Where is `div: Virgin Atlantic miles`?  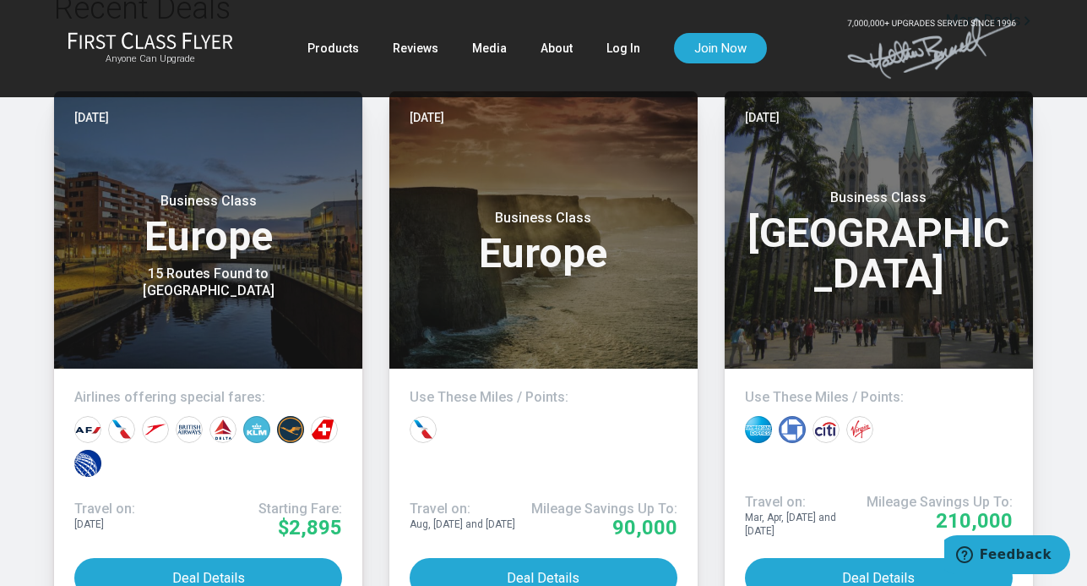
div: Virgin Atlantic miles is located at coordinates (860, 429).